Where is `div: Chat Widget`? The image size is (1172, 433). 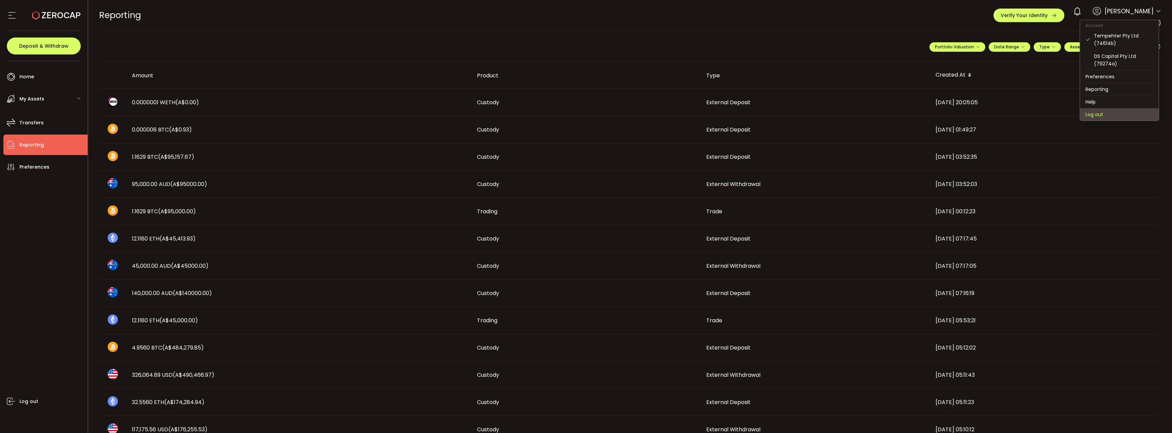 div: Chat Widget is located at coordinates (1155, 417).